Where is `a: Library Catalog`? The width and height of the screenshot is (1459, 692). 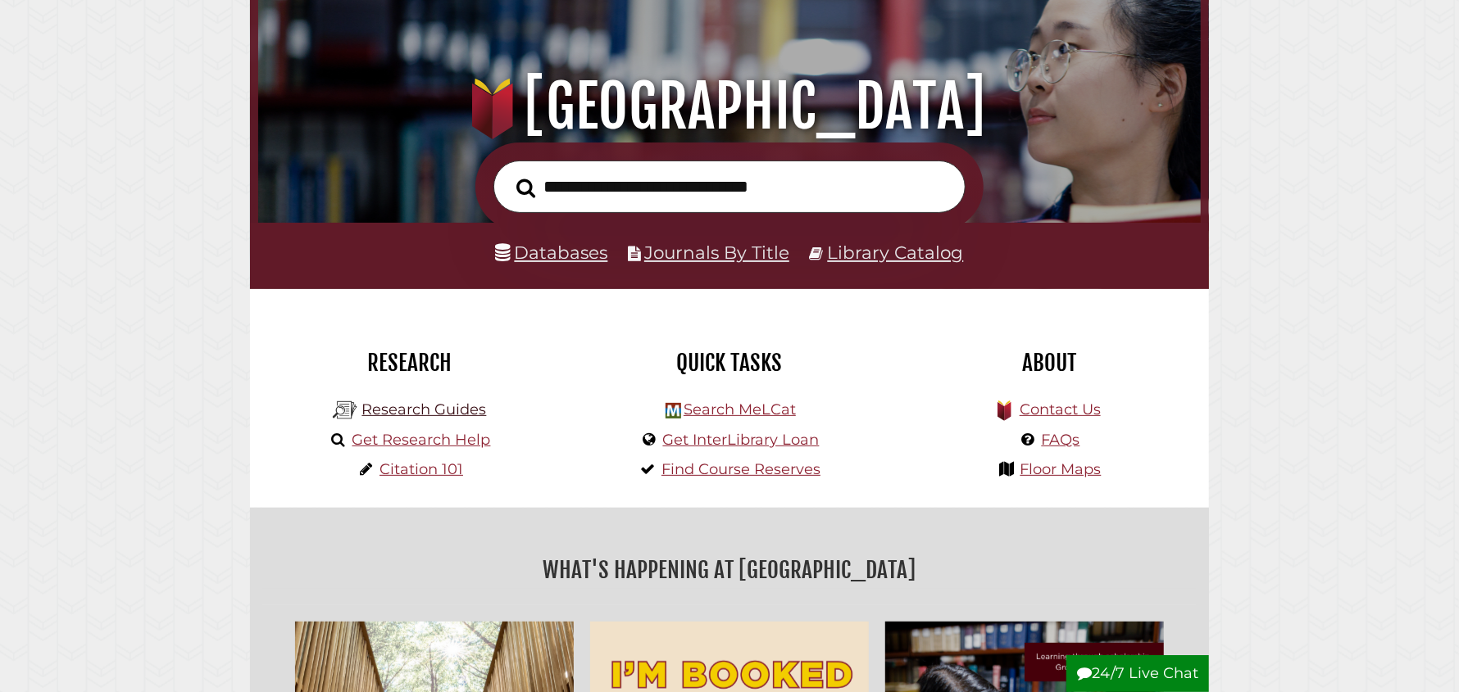 a: Library Catalog is located at coordinates (896, 252).